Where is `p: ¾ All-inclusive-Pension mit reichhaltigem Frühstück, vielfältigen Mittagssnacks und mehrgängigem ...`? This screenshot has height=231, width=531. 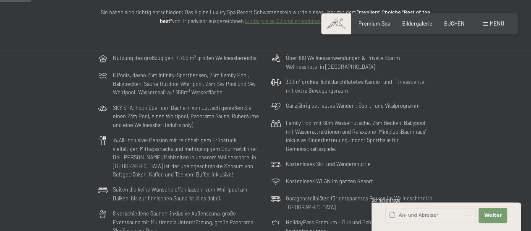
p: ¾ All-inclusive-Pension mit reichhaltigem Frühstück, vielfältigen Mittagssnacks und mehrgängigem ... is located at coordinates (187, 157).